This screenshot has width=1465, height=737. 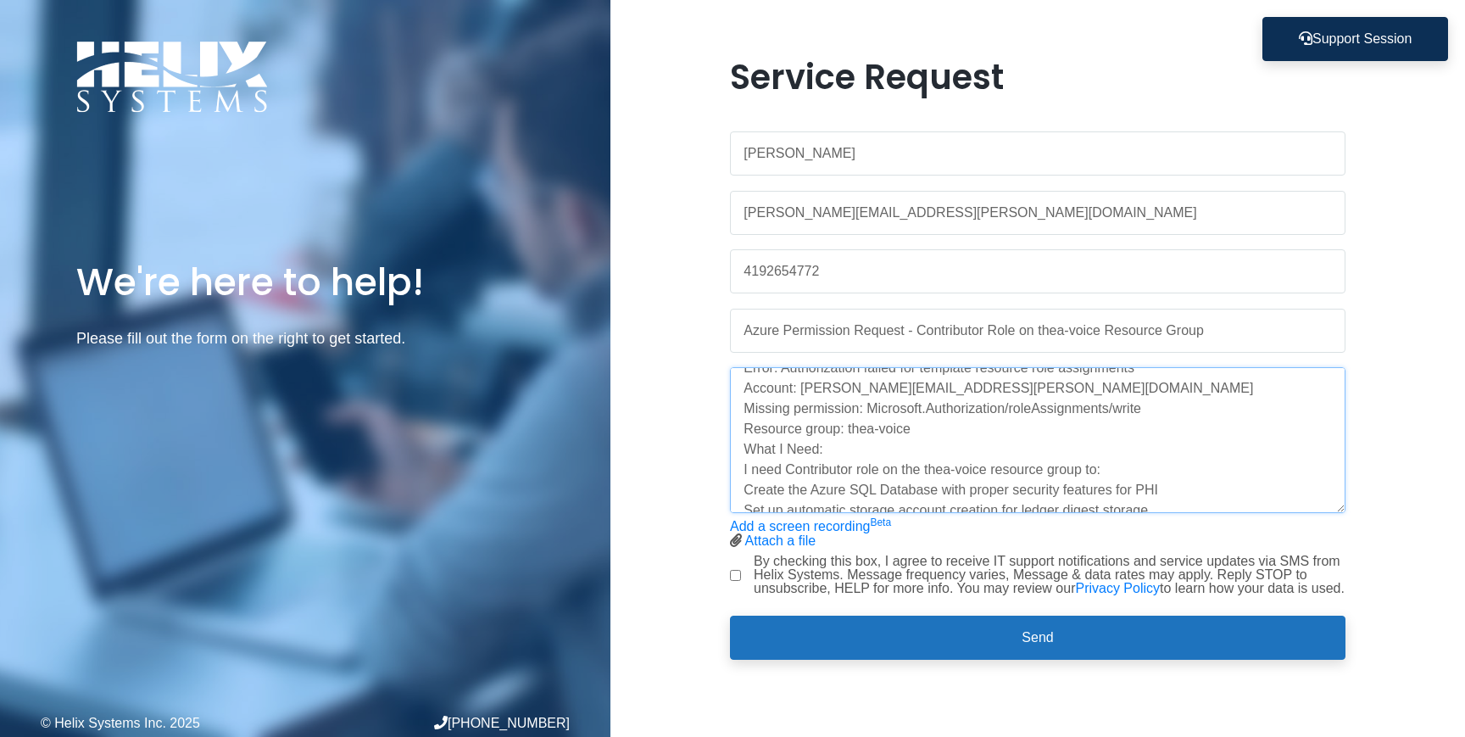 What do you see at coordinates (173, 723) in the screenshot?
I see `div: © Helix Systems Inc. 2025` at bounding box center [173, 723].